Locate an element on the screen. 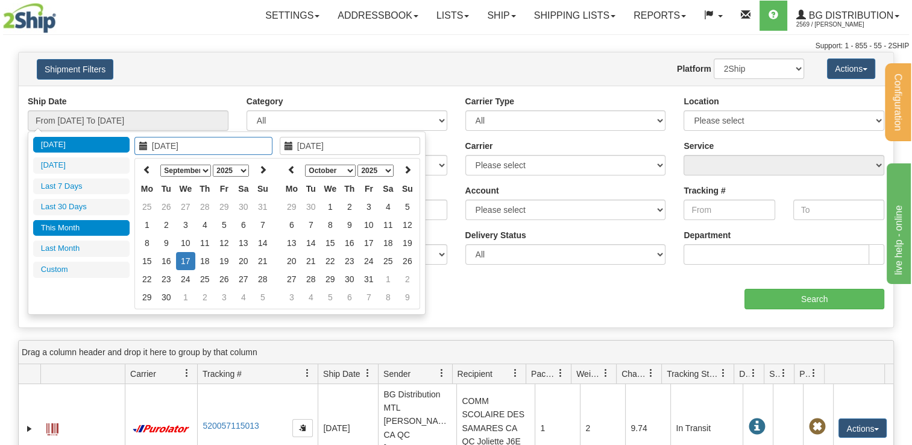 The height and width of the screenshot is (445, 912). li: Last Month is located at coordinates (81, 248).